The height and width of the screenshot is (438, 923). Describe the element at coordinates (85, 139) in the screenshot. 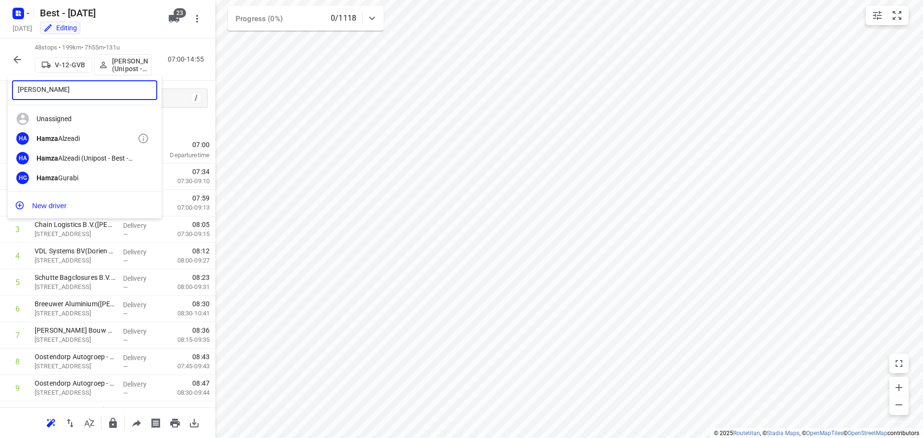

I see `div: HAHamzaAlzeadi` at that location.